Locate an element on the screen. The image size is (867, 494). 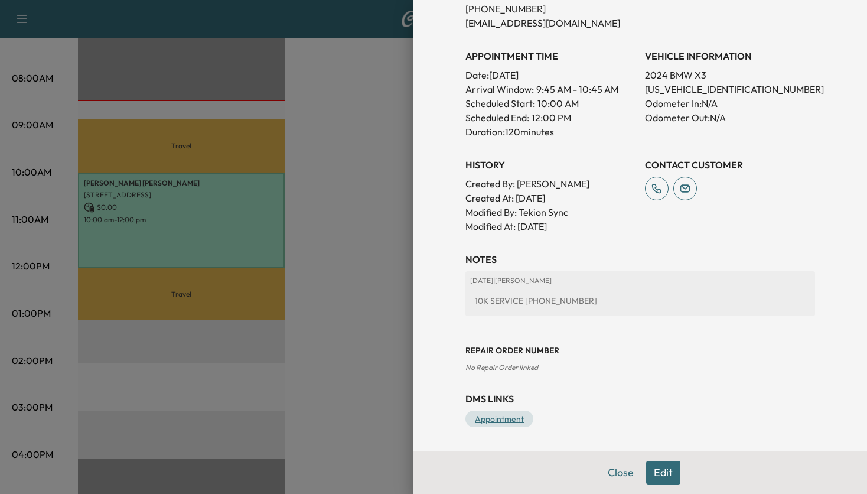
p: Modified By : Tekion Sync is located at coordinates (550, 212).